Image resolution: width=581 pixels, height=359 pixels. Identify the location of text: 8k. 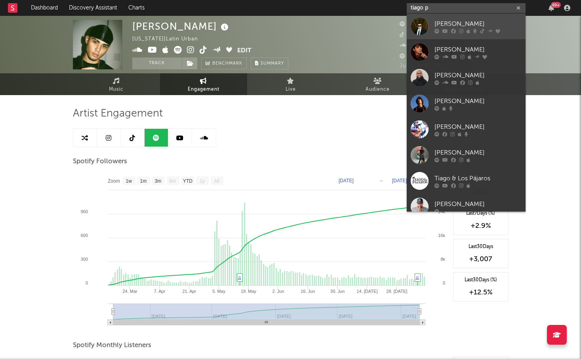
(443, 259).